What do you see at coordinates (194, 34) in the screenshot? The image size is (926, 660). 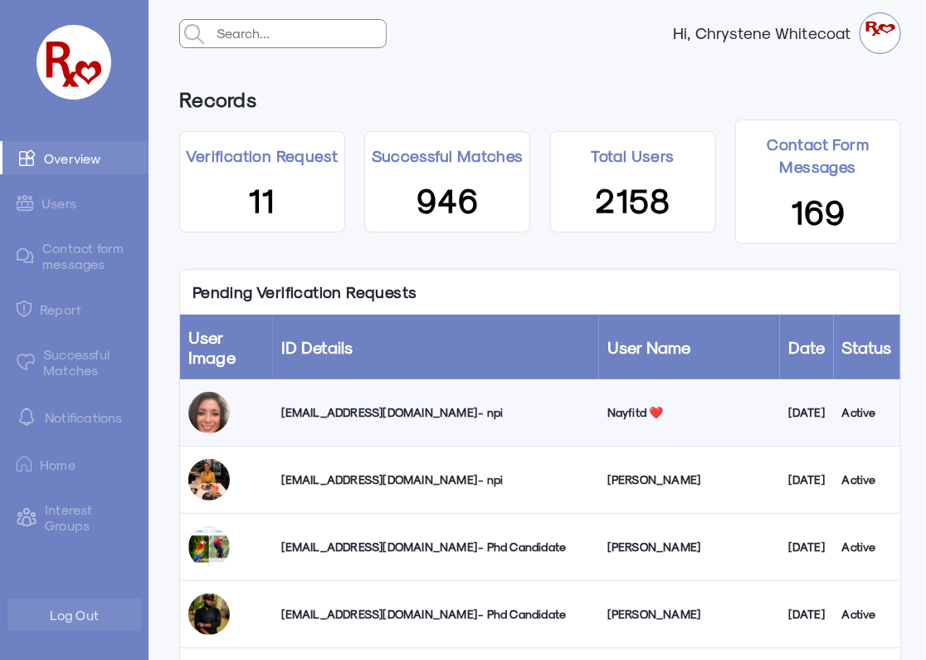 I see `img: admin-search.svg` at bounding box center [194, 34].